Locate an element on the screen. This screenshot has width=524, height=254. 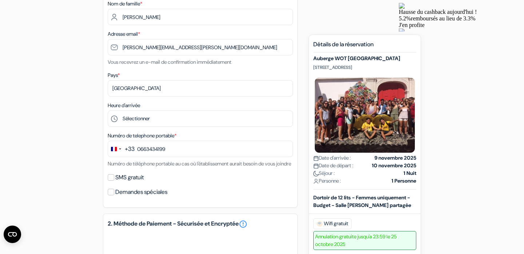
img: user_icon.svg is located at coordinates (316, 181).